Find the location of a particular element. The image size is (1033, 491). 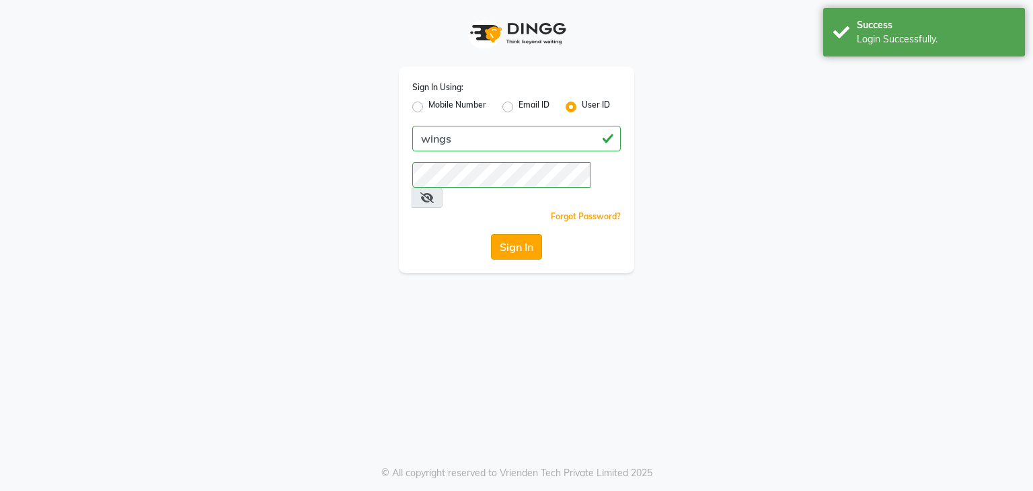

button: Sign In is located at coordinates (516, 247).